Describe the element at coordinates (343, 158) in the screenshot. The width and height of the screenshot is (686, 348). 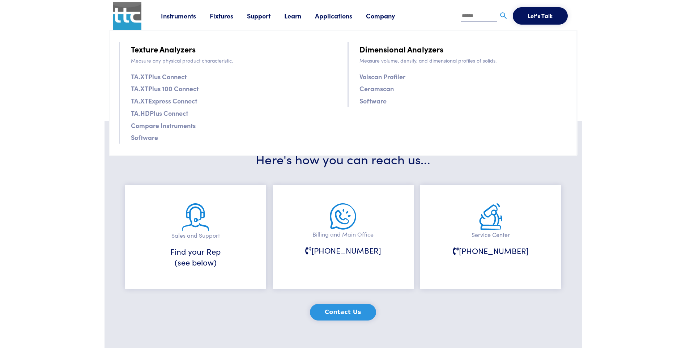
I see `h3: Here's how you can reach us...` at that location.